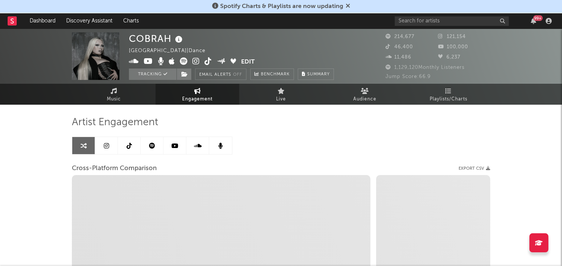 This screenshot has height=266, width=562. What do you see at coordinates (282, 6) in the screenshot?
I see `span: Spotify Charts & Playlists are now updating` at bounding box center [282, 6].